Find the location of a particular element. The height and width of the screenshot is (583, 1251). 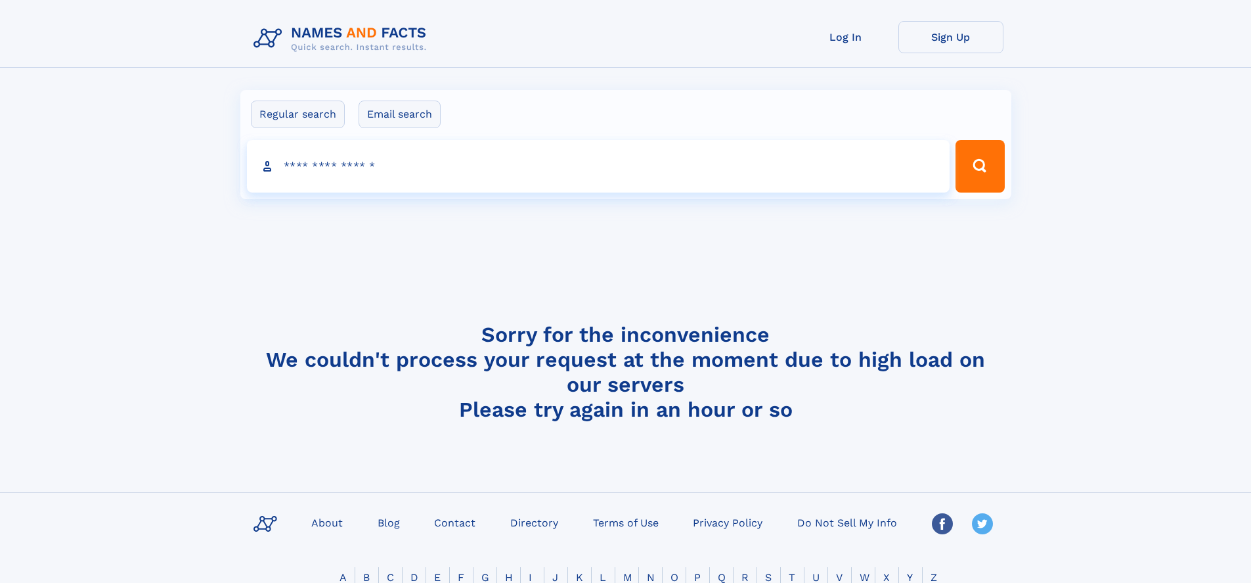

img: Twitter is located at coordinates (983, 524).